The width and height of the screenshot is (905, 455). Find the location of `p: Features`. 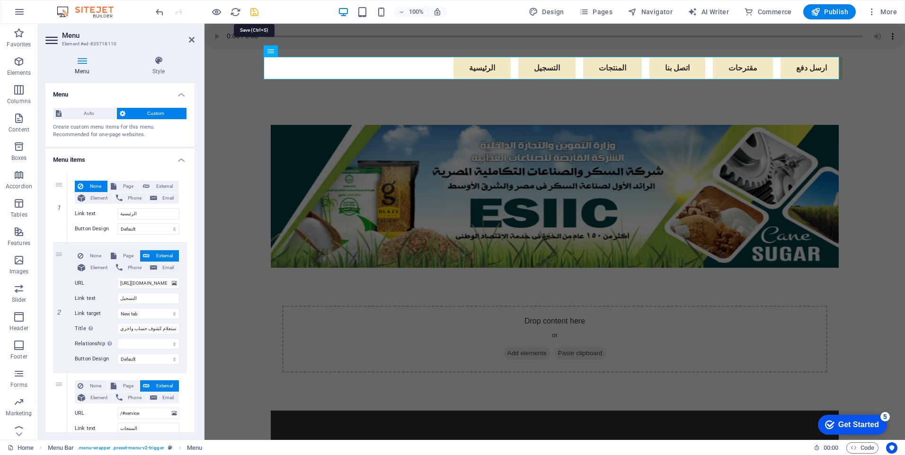

p: Features is located at coordinates (19, 243).